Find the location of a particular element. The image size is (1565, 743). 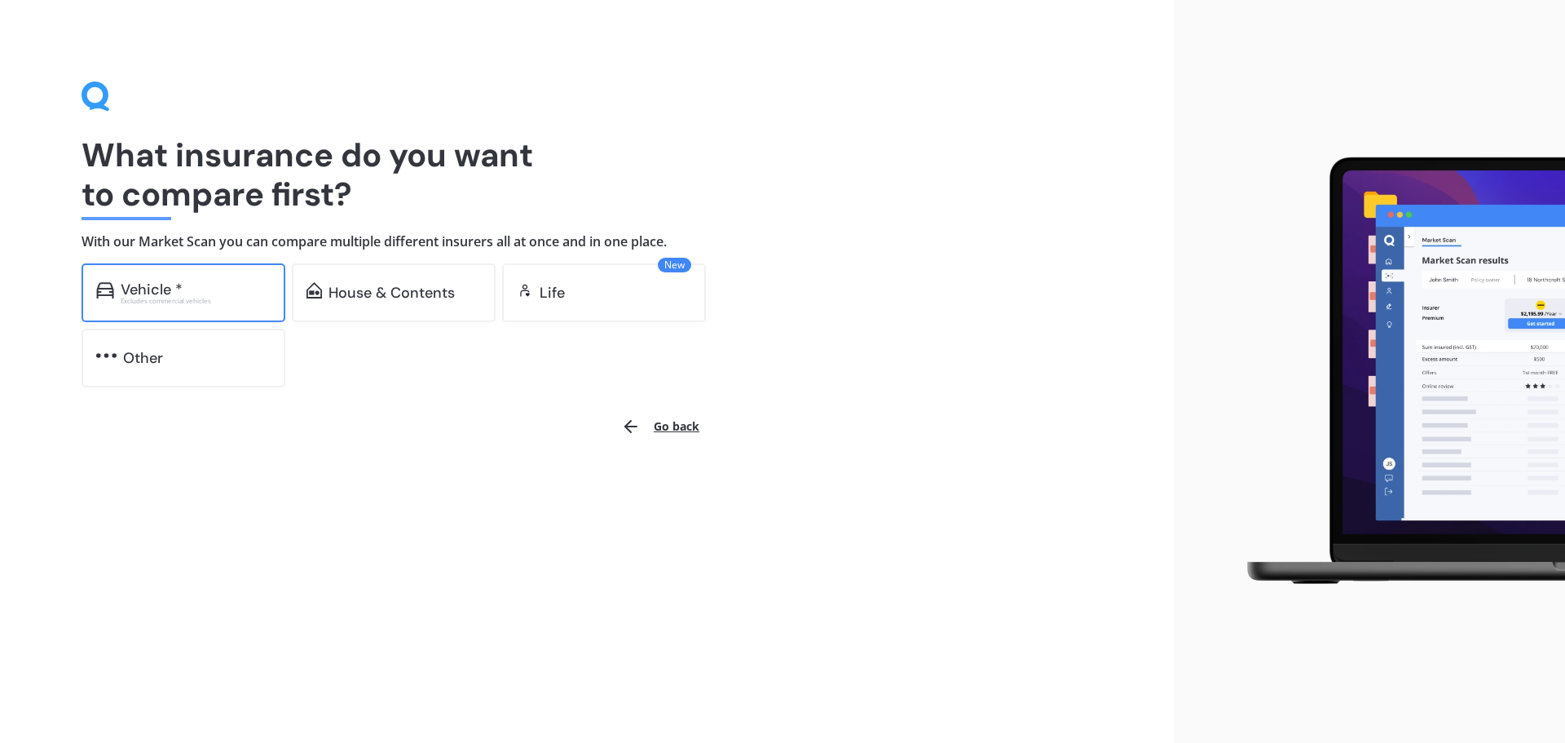

div: Other is located at coordinates (143, 358).